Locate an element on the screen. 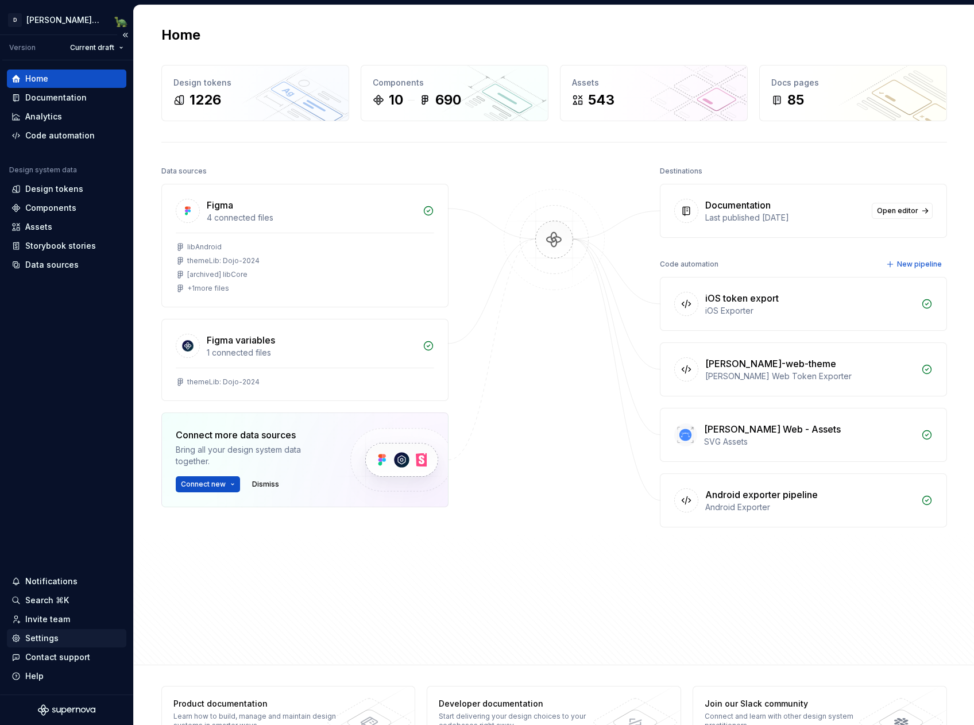 The image size is (974, 725). svg: Supernova Logo is located at coordinates (67, 710).